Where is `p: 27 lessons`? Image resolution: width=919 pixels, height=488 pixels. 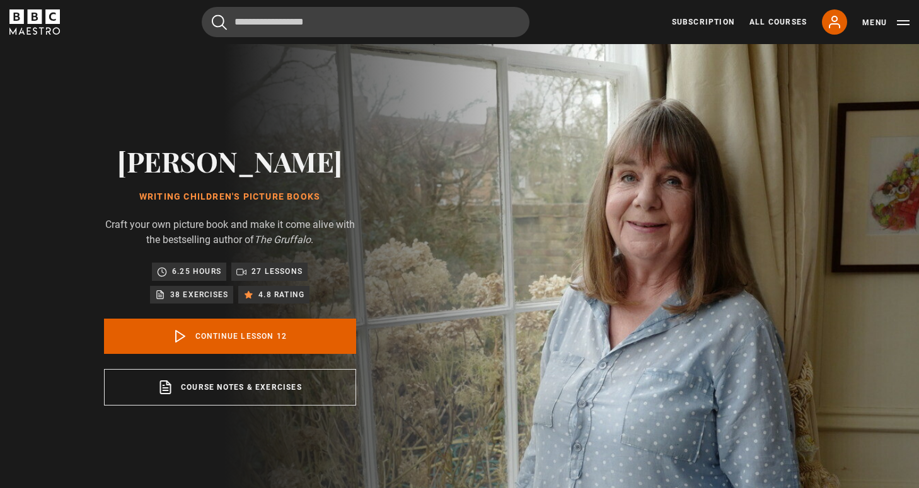 p: 27 lessons is located at coordinates (277, 272).